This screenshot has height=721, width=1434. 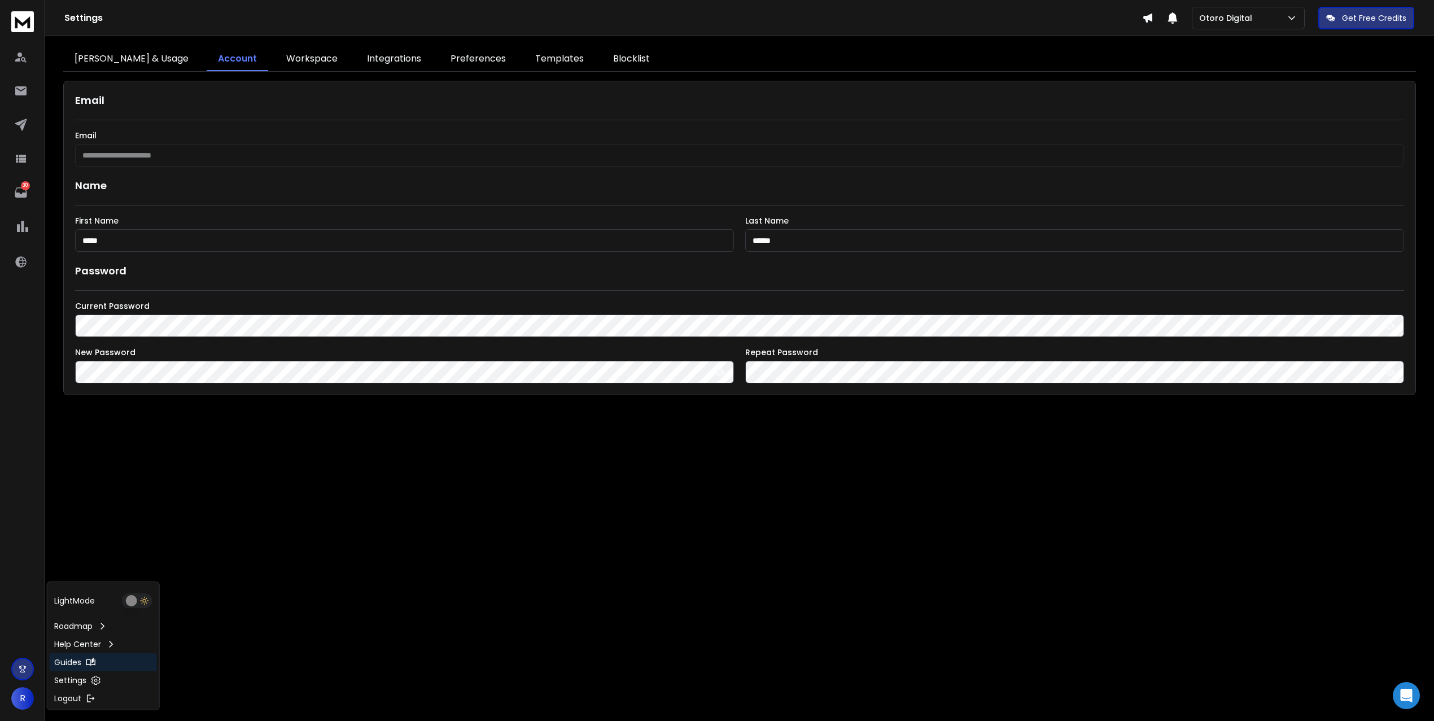 I want to click on label: Email, so click(x=740, y=136).